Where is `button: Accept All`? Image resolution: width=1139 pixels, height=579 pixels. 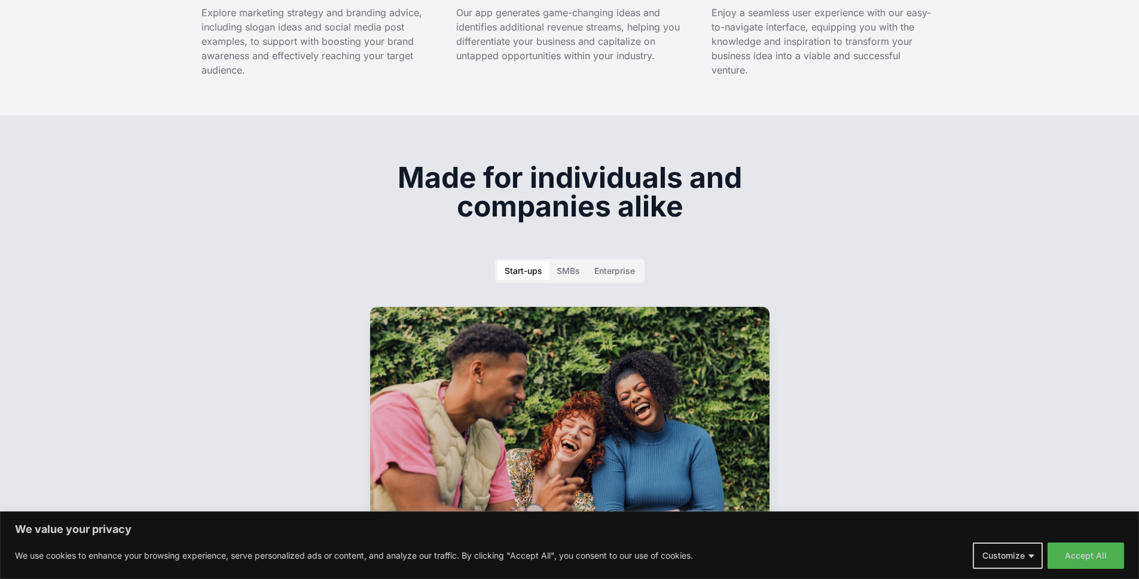 button: Accept All is located at coordinates (1086, 556).